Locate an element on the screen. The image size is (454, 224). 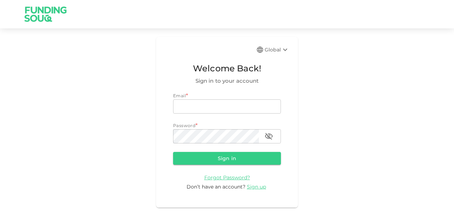
span: Forgot Password? is located at coordinates (227, 177).